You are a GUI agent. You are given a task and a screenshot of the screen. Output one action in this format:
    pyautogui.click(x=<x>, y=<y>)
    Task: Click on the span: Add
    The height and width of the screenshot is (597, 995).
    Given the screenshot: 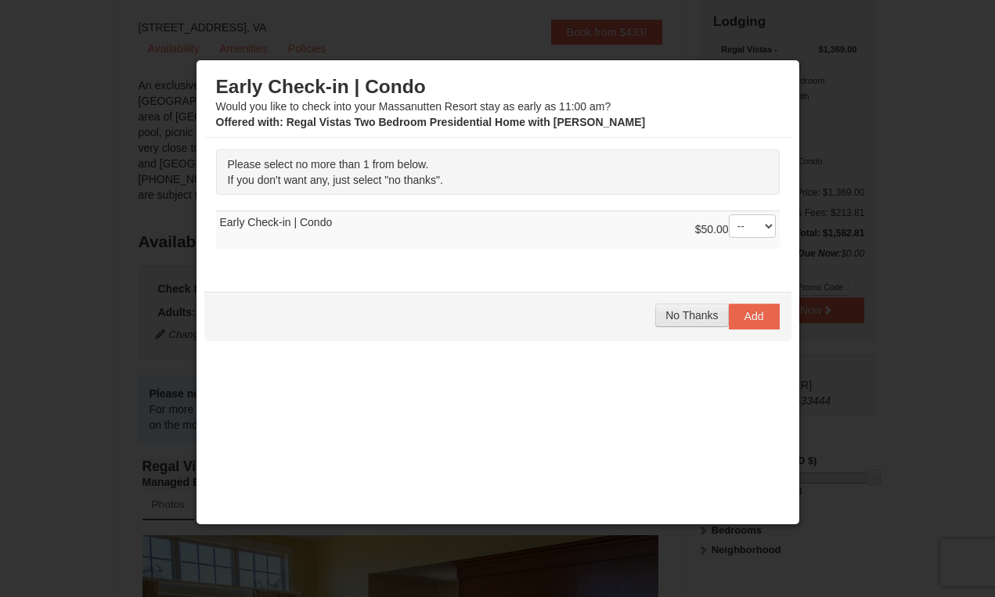 What is the action you would take?
    pyautogui.click(x=754, y=316)
    